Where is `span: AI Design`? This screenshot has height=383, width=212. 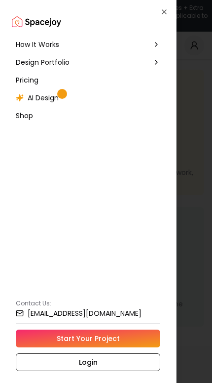 span: AI Design is located at coordinates (43, 98).